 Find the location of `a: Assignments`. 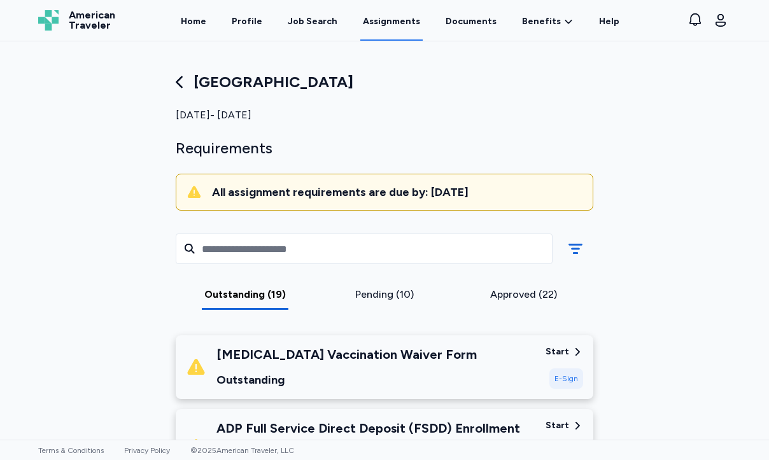

a: Assignments is located at coordinates (391, 21).